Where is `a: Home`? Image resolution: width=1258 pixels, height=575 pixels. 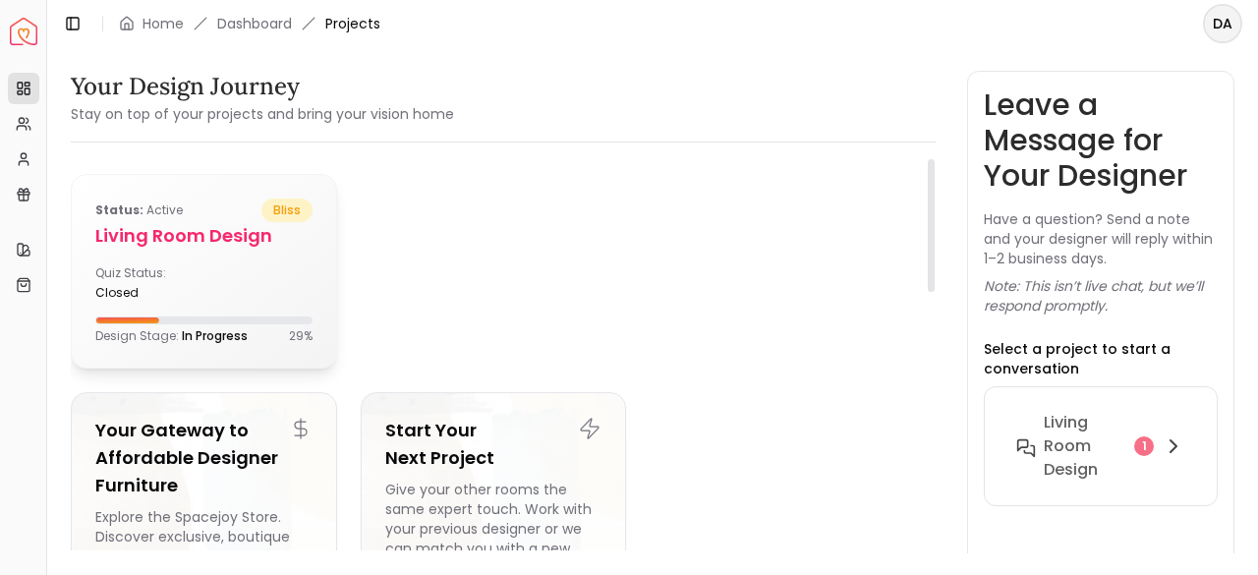
a: Home is located at coordinates (163, 24).